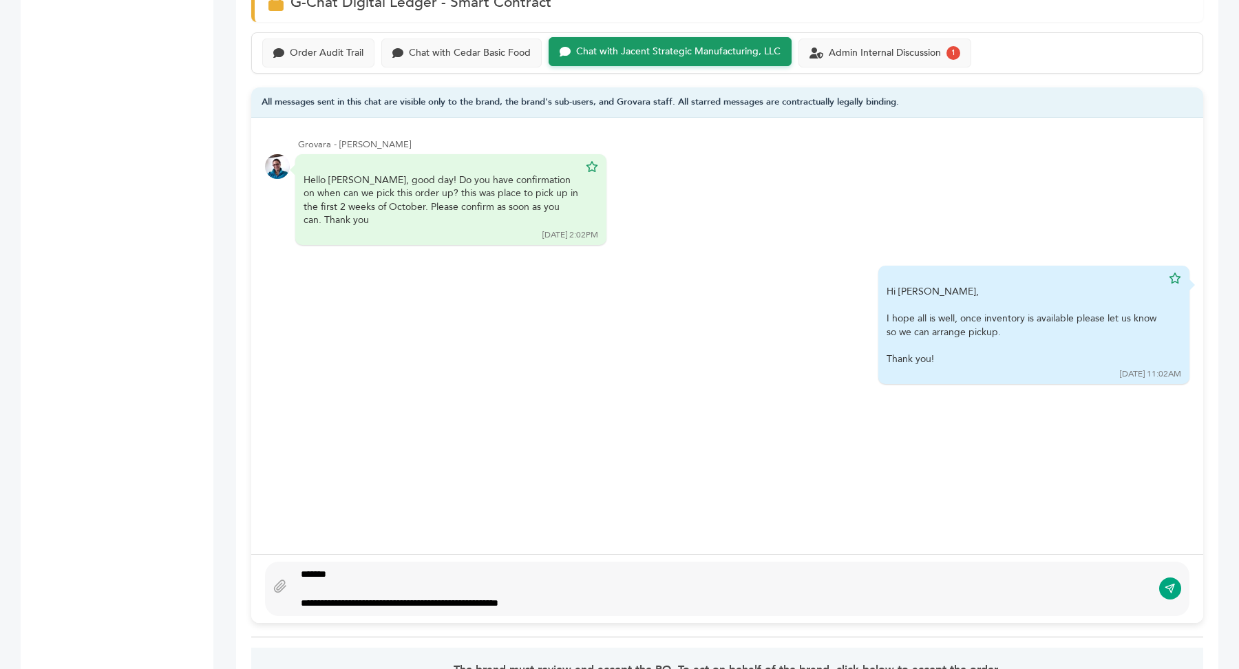 The width and height of the screenshot is (1239, 669). Describe the element at coordinates (678, 52) in the screenshot. I see `div: Chat with Jacent Strategic Manufacturing, LLC` at that location.